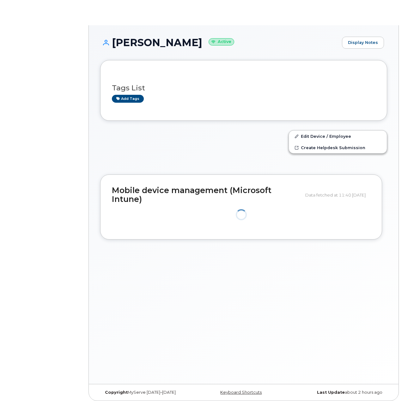 The height and width of the screenshot is (401, 402). What do you see at coordinates (116, 392) in the screenshot?
I see `strong: Copyright` at bounding box center [116, 392].